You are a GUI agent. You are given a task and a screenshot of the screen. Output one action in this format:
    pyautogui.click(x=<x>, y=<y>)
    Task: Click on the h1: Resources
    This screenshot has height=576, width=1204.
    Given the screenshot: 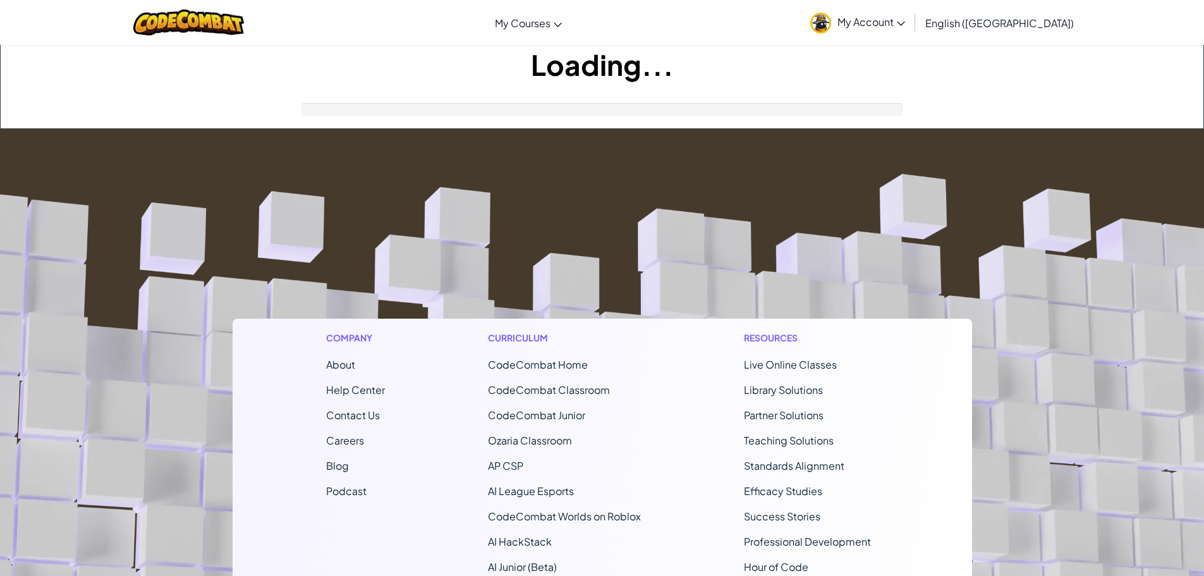 What is the action you would take?
    pyautogui.click(x=811, y=337)
    